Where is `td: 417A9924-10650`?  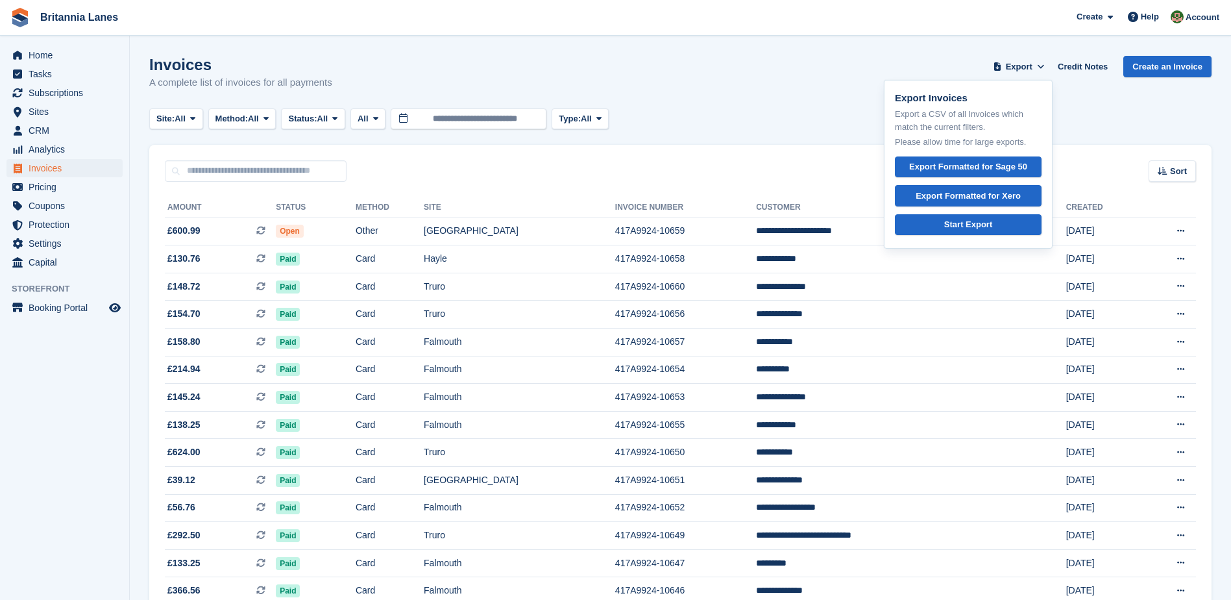
td: 417A9924-10650 is located at coordinates (685, 452).